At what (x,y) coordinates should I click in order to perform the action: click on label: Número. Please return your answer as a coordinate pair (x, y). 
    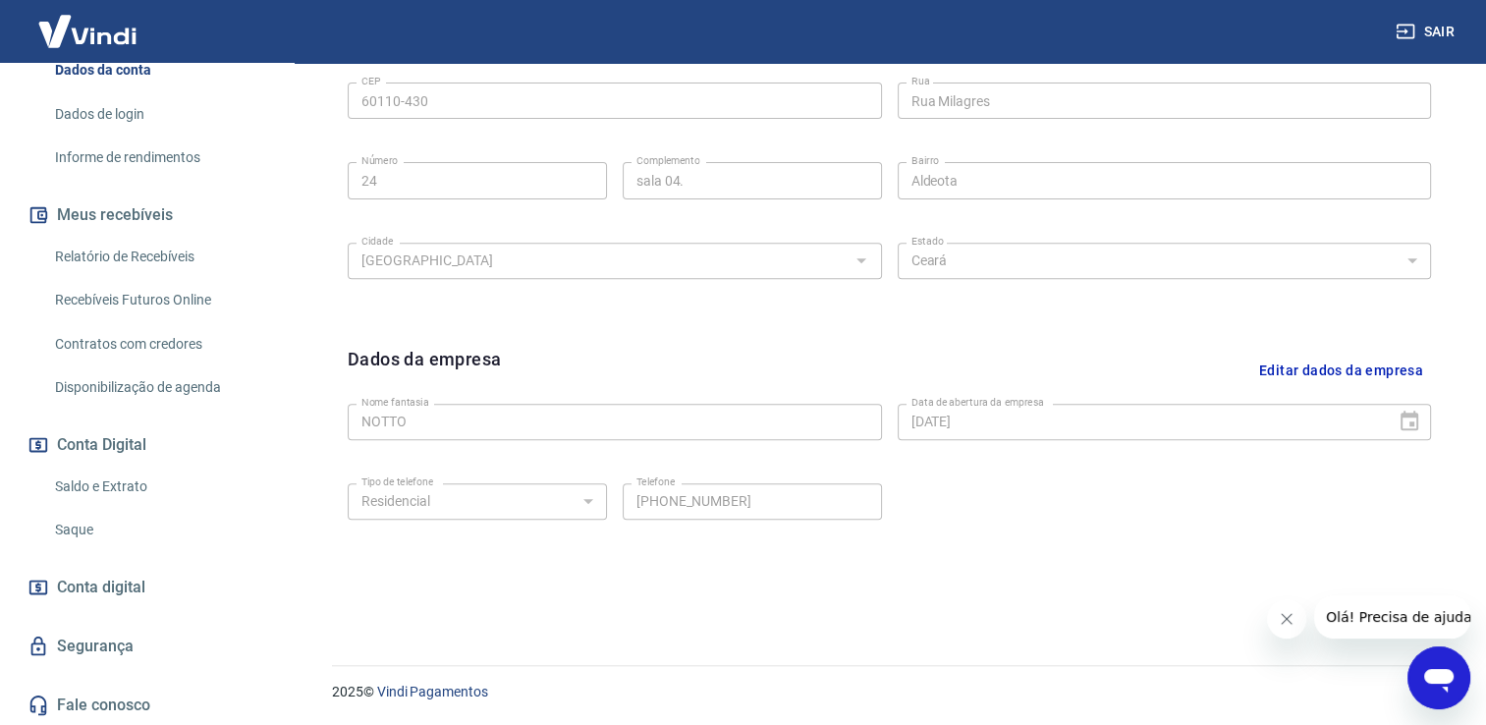
    Looking at the image, I should click on (379, 160).